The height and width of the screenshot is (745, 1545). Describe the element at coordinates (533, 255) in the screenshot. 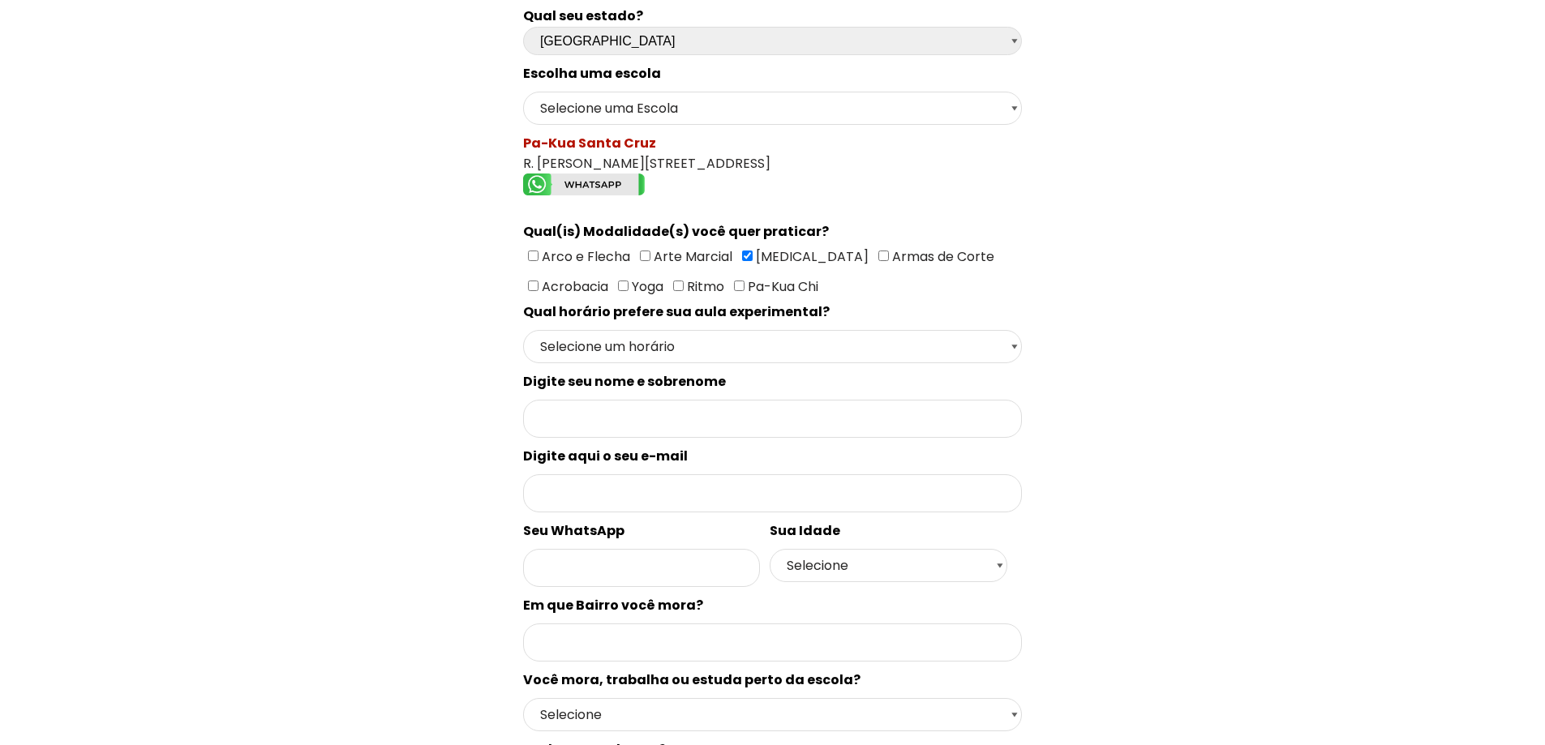

I see `input: Arco e Flecha` at that location.